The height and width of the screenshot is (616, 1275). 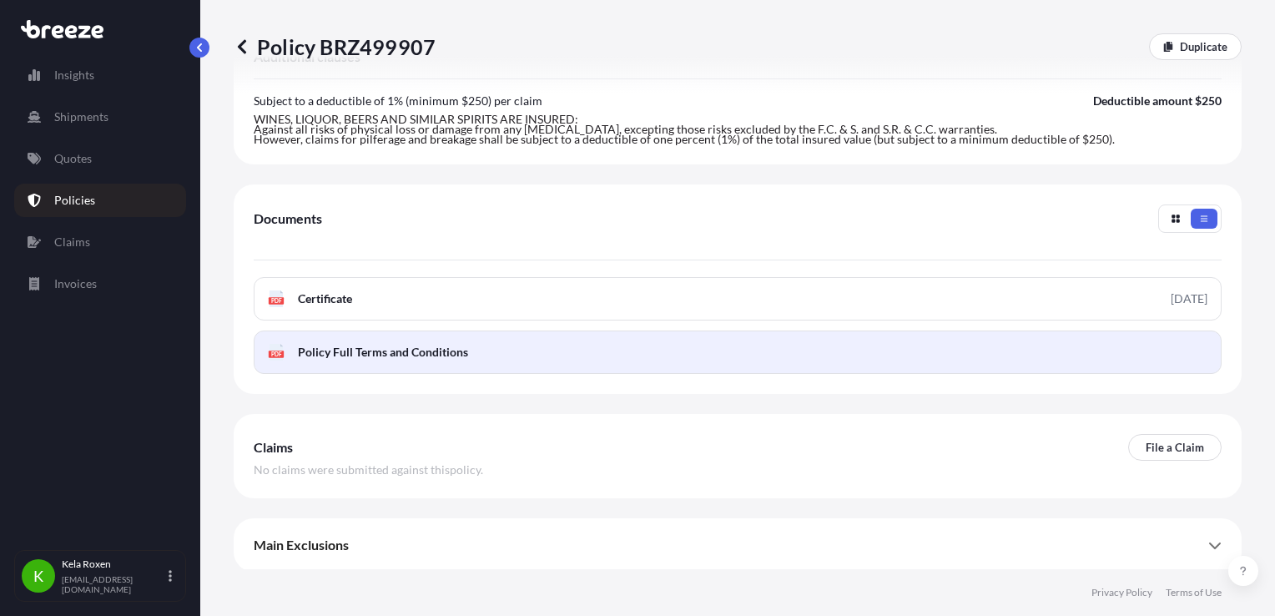 What do you see at coordinates (73, 159) in the screenshot?
I see `p: Quotes` at bounding box center [73, 159].